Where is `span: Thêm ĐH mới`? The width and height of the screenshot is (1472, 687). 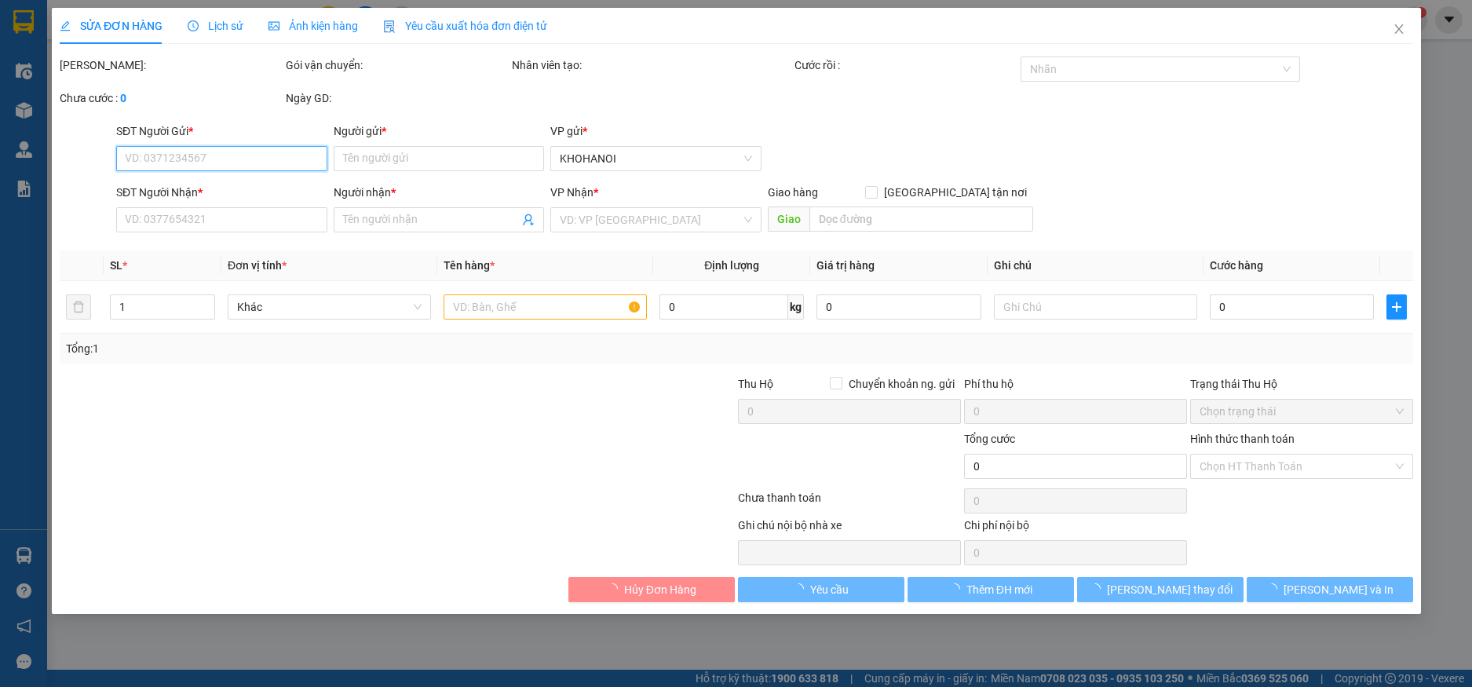
span: Thêm ĐH mới is located at coordinates (999, 590).